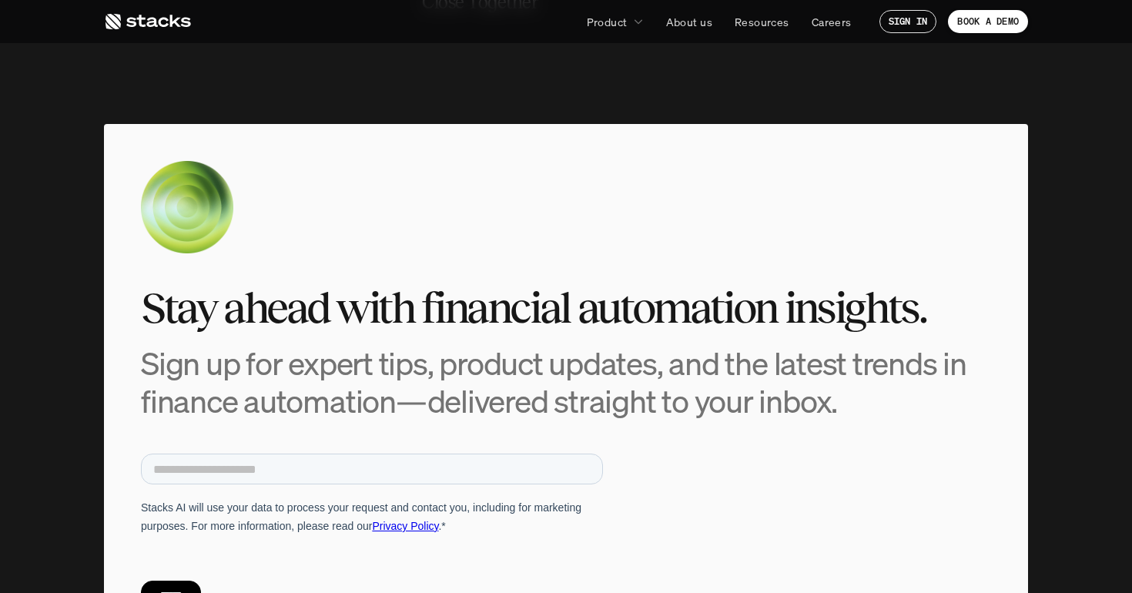 The height and width of the screenshot is (593, 1132). What do you see at coordinates (908, 22) in the screenshot?
I see `a: SIGN IN` at bounding box center [908, 22].